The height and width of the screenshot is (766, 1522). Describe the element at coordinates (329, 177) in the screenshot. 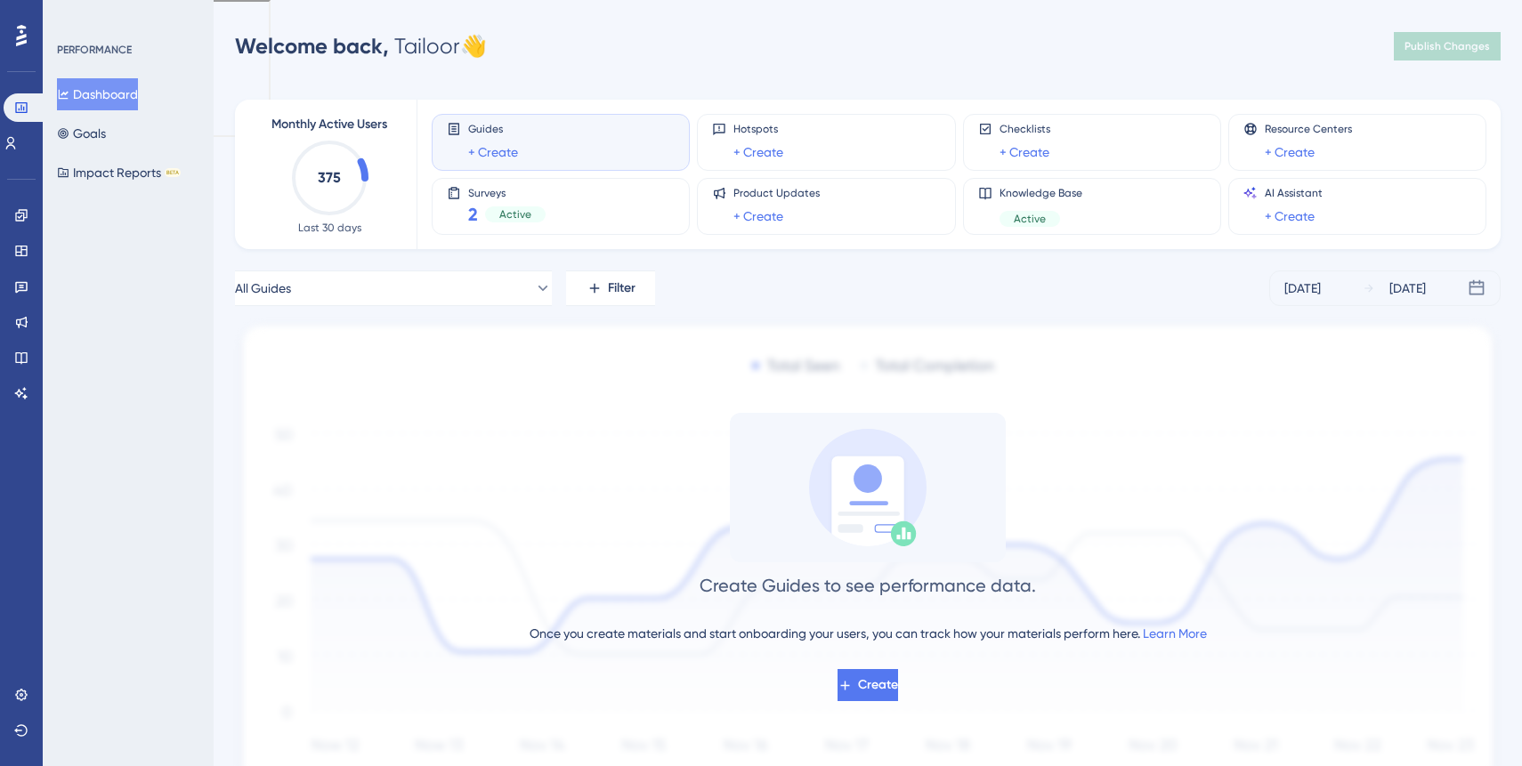

I see `text: 375` at that location.